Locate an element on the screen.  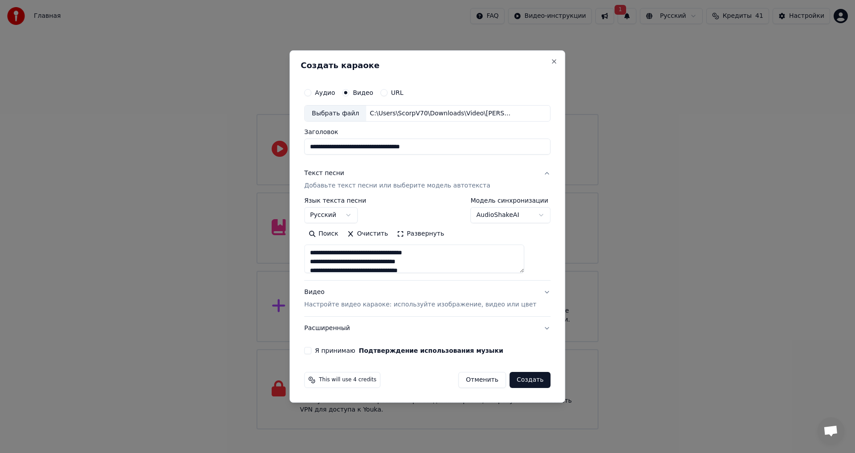
button: Отменить is located at coordinates (482, 380).